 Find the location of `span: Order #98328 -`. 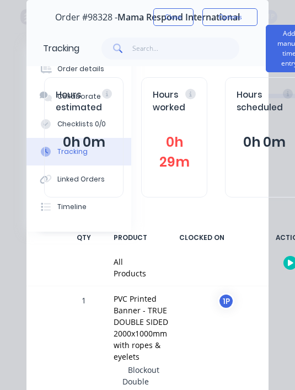

span: Order #98328 - is located at coordinates (86, 17).